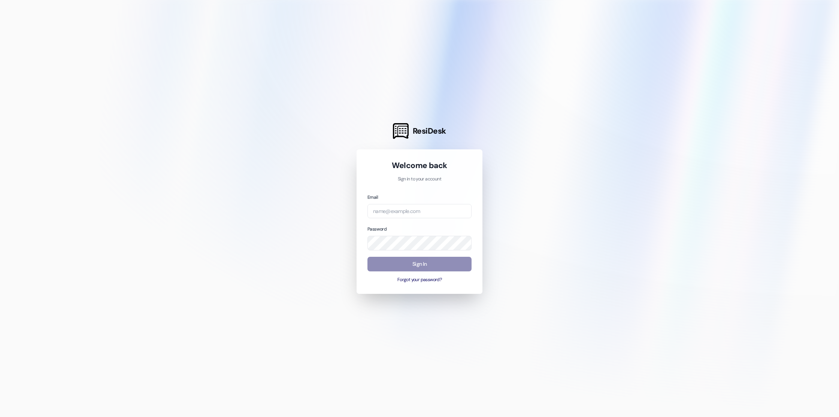 The height and width of the screenshot is (417, 839). What do you see at coordinates (419, 280) in the screenshot?
I see `button: Forgot your password?` at bounding box center [419, 280].